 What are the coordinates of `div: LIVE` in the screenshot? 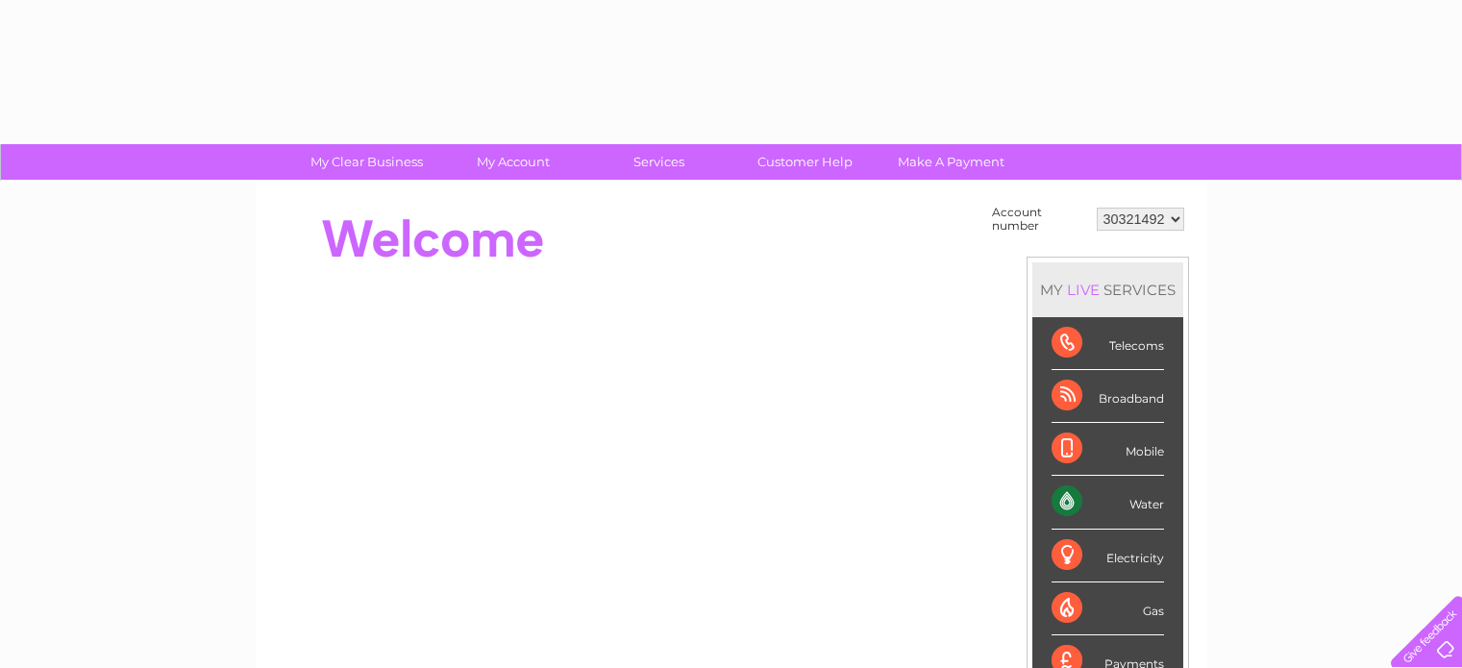 It's located at (1083, 289).